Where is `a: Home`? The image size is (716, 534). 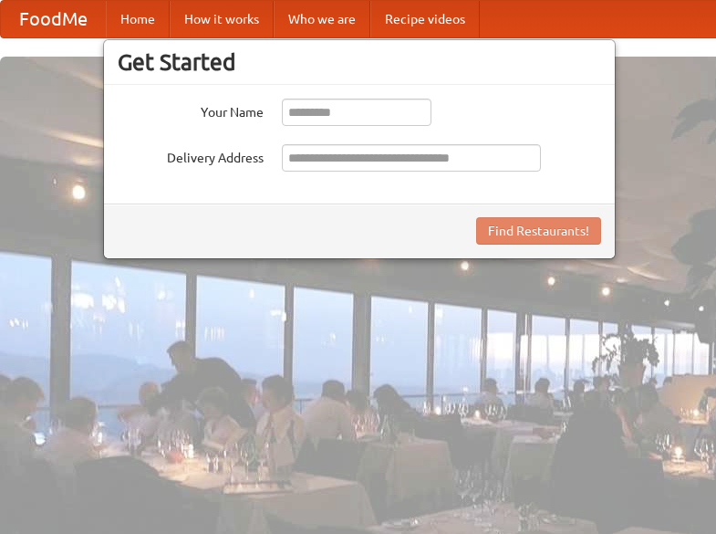
a: Home is located at coordinates (138, 19).